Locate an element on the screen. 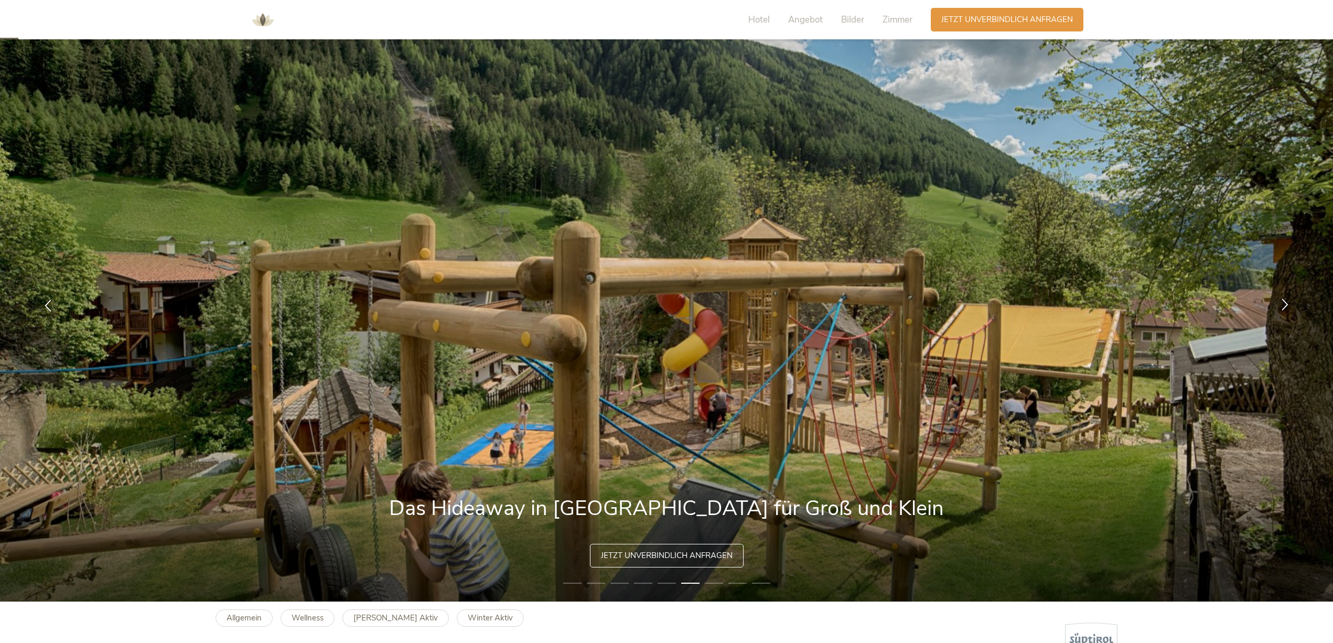  img: AMONTI & LUNARIS Wellnessresort is located at coordinates (263, 20).